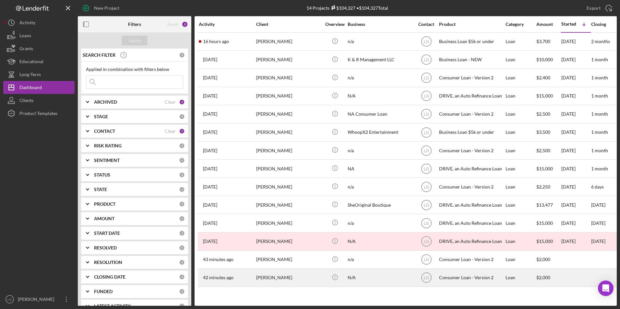  What do you see at coordinates (135, 41) in the screenshot?
I see `div: Apply` at bounding box center [135, 41].